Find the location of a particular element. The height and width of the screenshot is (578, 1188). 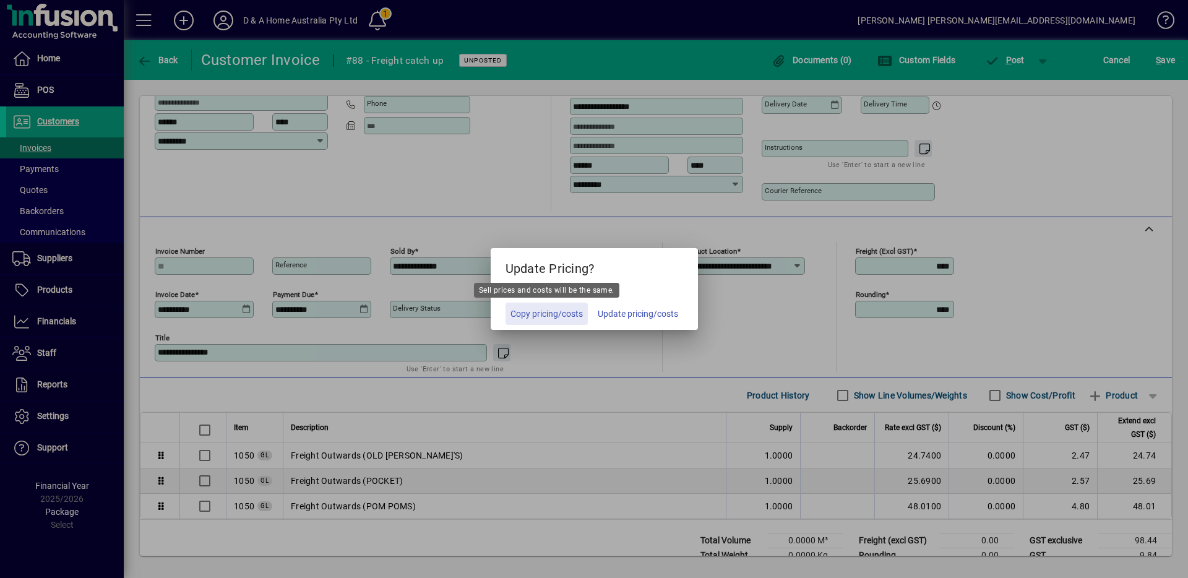

span: Copy pricing/costs is located at coordinates (546, 314).